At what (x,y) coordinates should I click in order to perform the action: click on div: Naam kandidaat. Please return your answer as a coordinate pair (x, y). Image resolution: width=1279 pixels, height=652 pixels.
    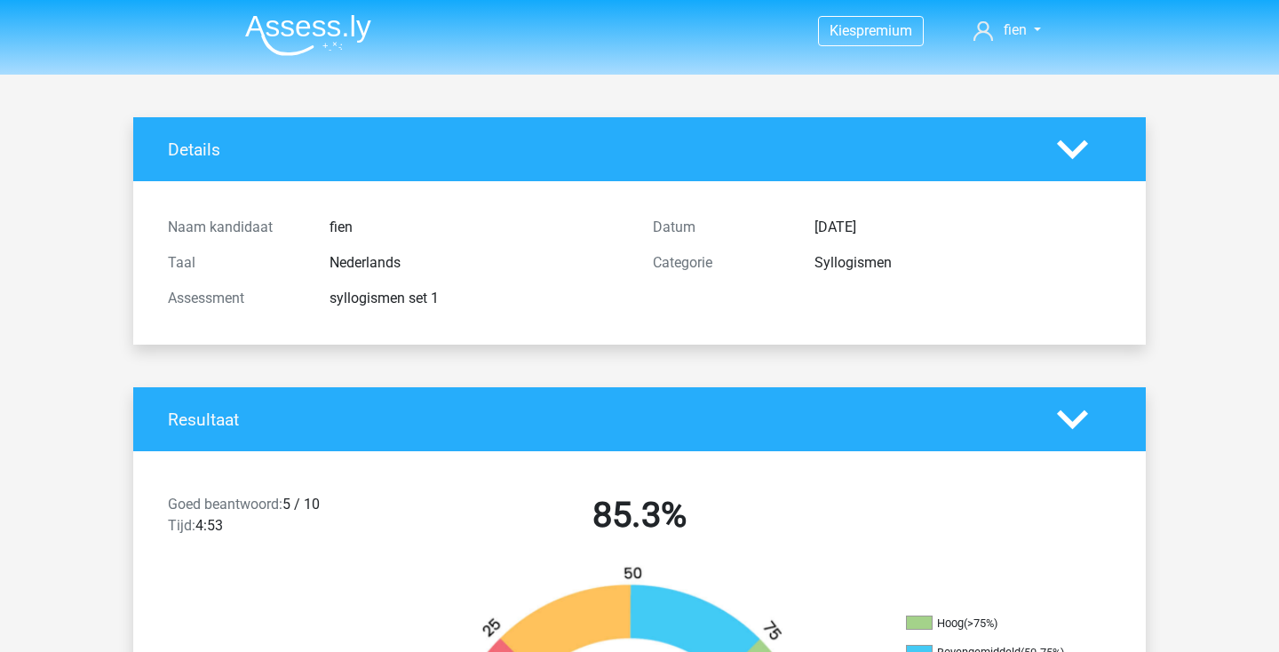
    Looking at the image, I should click on (235, 227).